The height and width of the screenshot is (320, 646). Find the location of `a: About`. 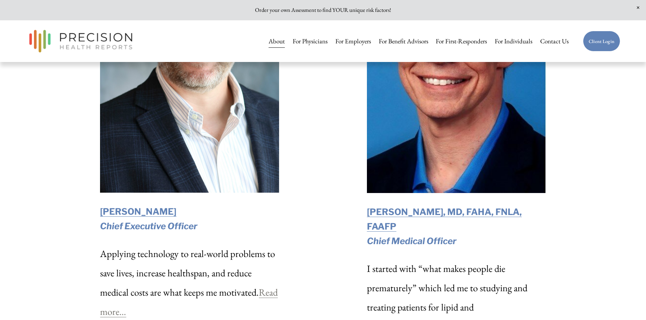

a: About is located at coordinates (277, 41).